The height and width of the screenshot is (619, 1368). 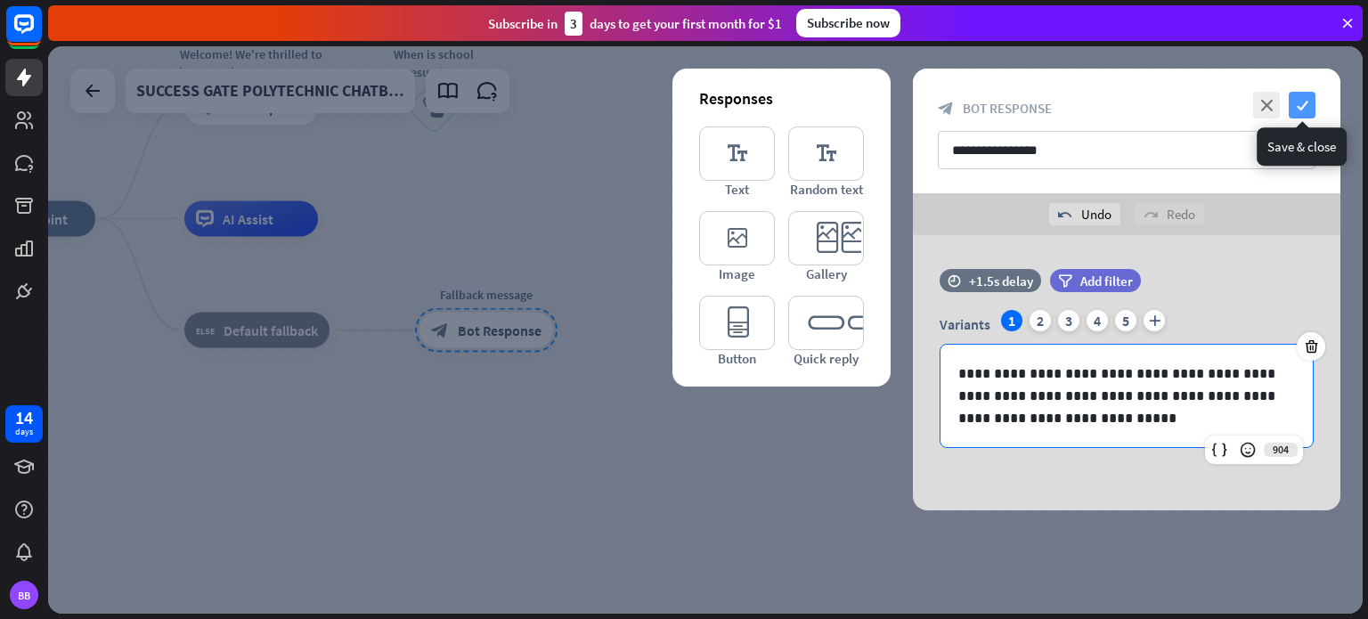 What do you see at coordinates (1007, 108) in the screenshot?
I see `span: Bot Response` at bounding box center [1007, 108].